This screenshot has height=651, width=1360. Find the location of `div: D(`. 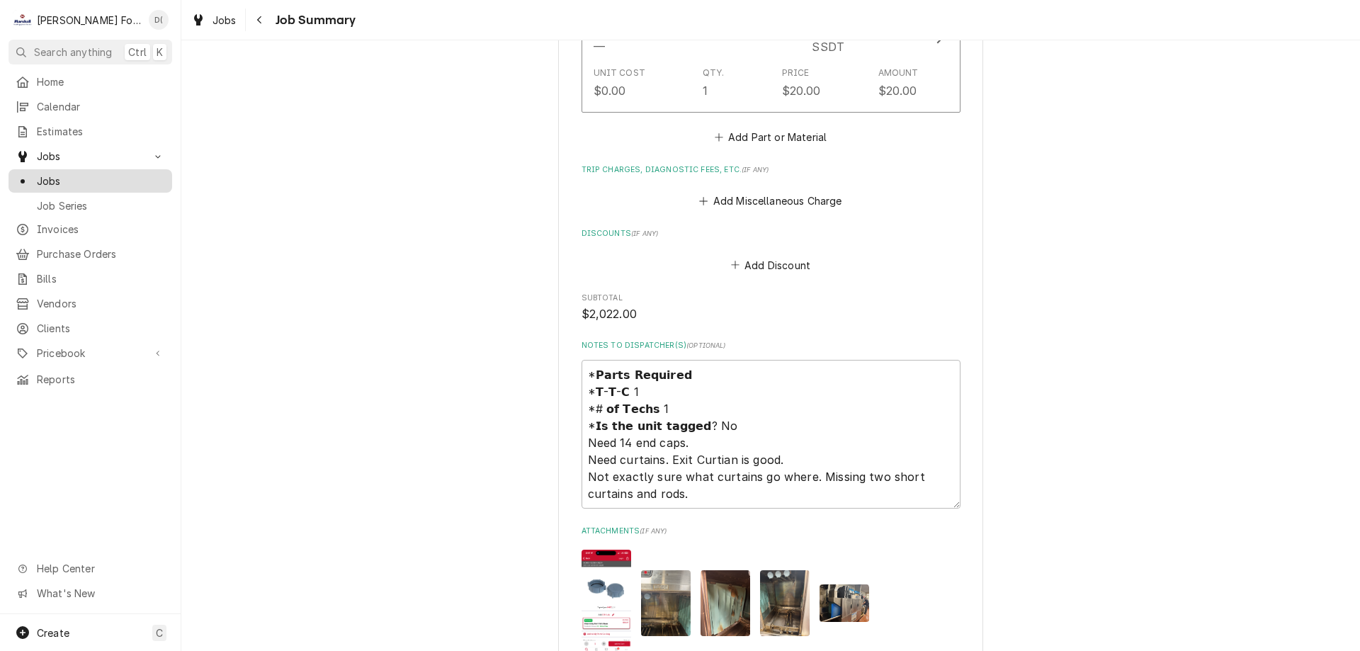

div: D( is located at coordinates (159, 20).